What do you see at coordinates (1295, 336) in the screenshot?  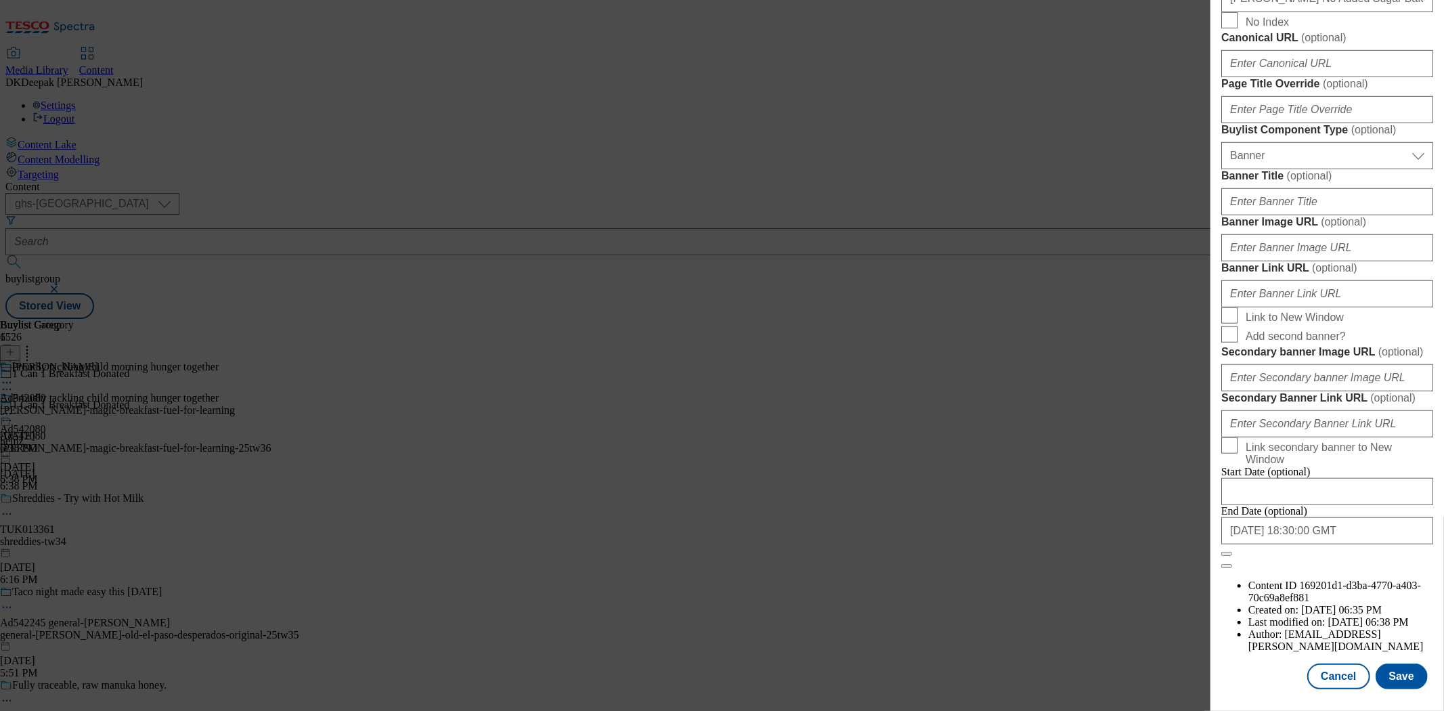 I see `span: Add second banner?` at bounding box center [1295, 336].